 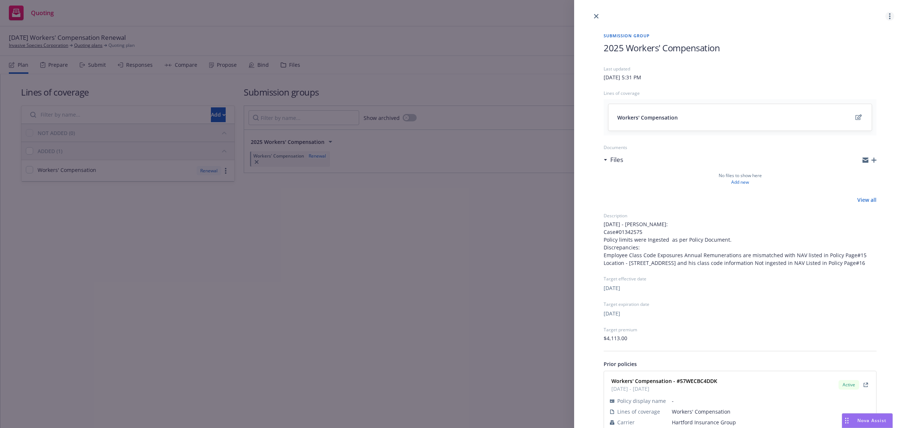 I want to click on span: Lines of coverage, so click(x=638, y=411).